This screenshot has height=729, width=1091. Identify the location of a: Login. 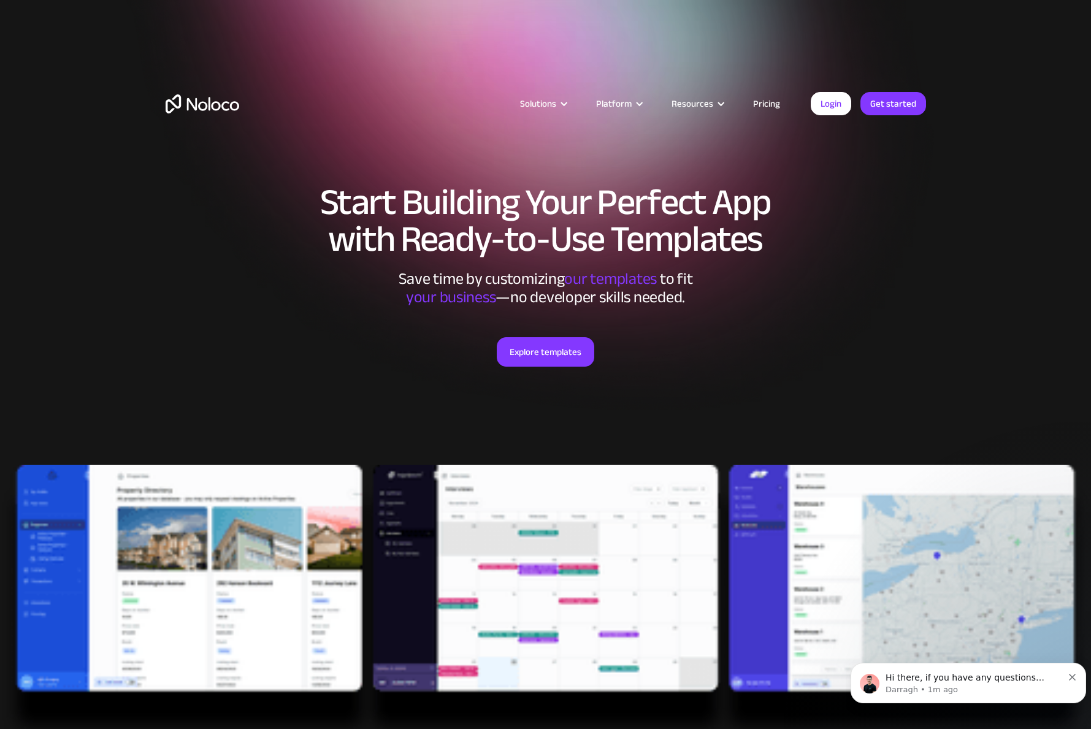
(831, 104).